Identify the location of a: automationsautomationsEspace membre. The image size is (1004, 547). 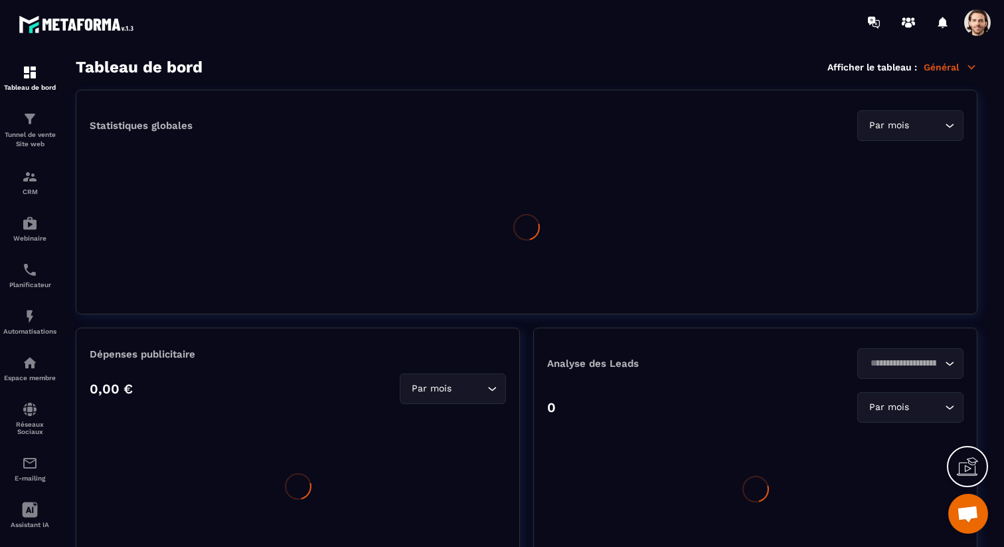
(30, 368).